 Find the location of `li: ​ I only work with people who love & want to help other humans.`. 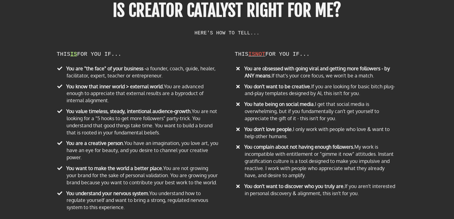

li: ​ I only work with people who love & want to help other humans. is located at coordinates (316, 134).